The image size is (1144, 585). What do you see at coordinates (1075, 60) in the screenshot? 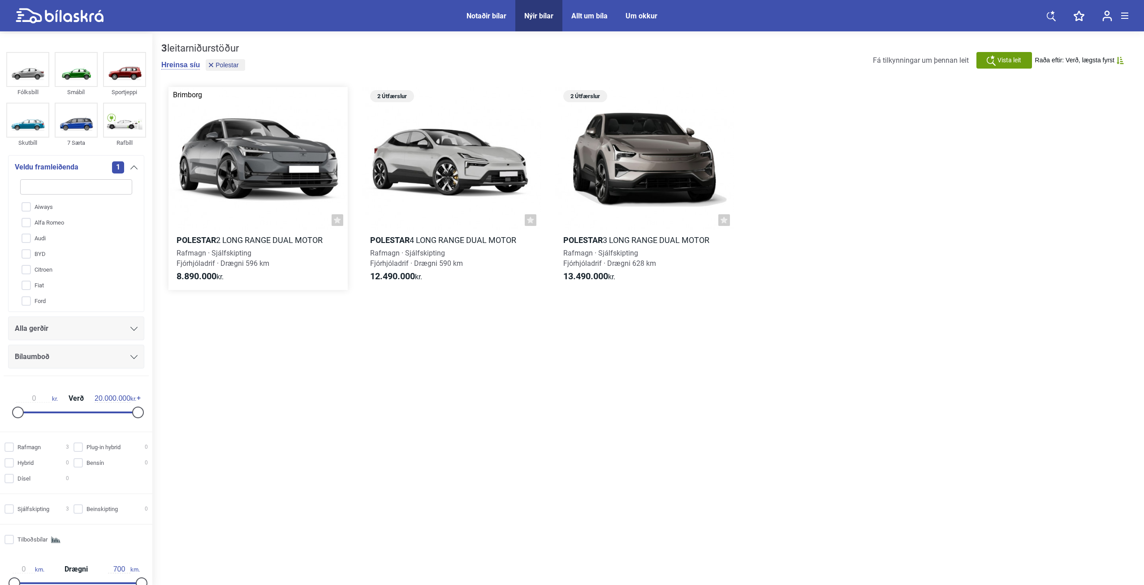
I see `span: Raða eftir: Verð, lægsta fyrst` at bounding box center [1075, 60].